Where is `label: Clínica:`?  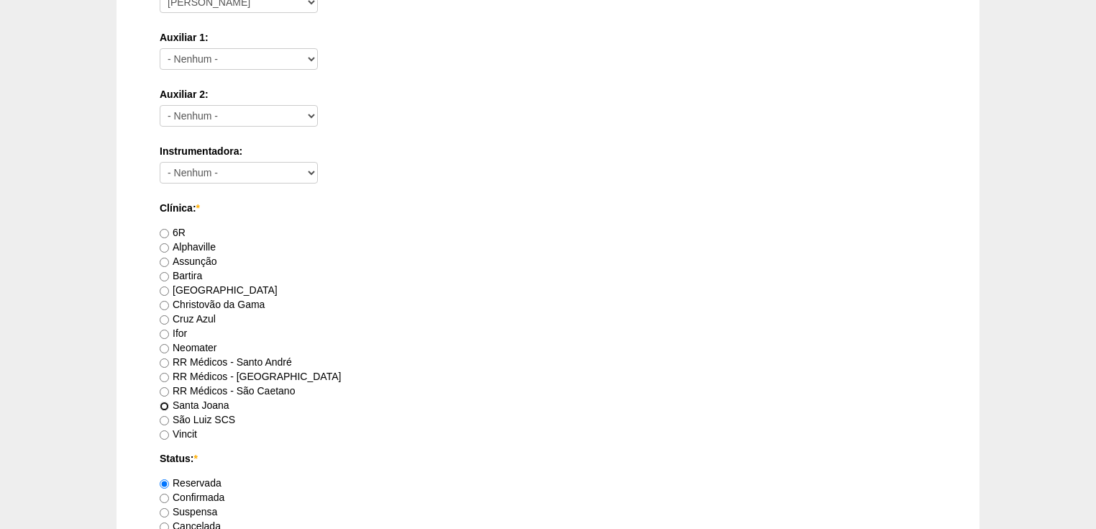
label: Clínica: is located at coordinates (548, 208).